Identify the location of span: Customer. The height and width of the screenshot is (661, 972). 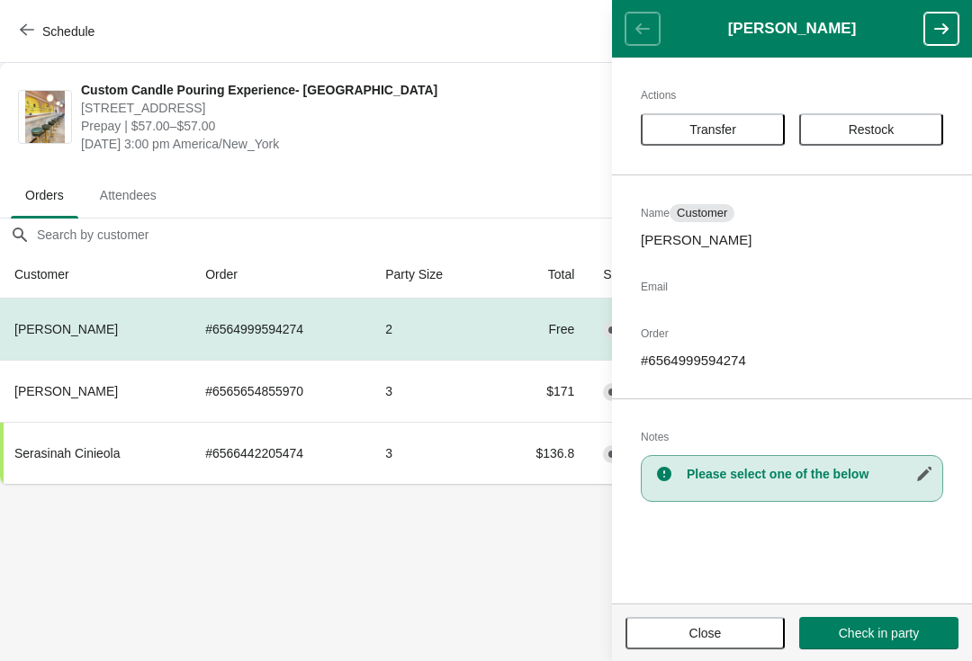
(702, 213).